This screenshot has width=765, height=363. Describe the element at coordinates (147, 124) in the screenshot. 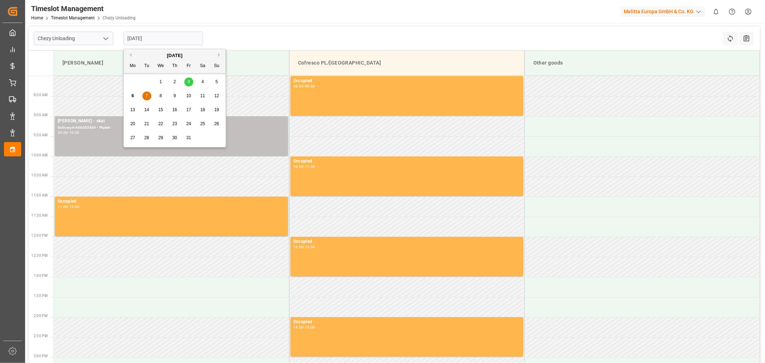

I see `div: Choose Tuesday, October 21st, 2025` at that location.